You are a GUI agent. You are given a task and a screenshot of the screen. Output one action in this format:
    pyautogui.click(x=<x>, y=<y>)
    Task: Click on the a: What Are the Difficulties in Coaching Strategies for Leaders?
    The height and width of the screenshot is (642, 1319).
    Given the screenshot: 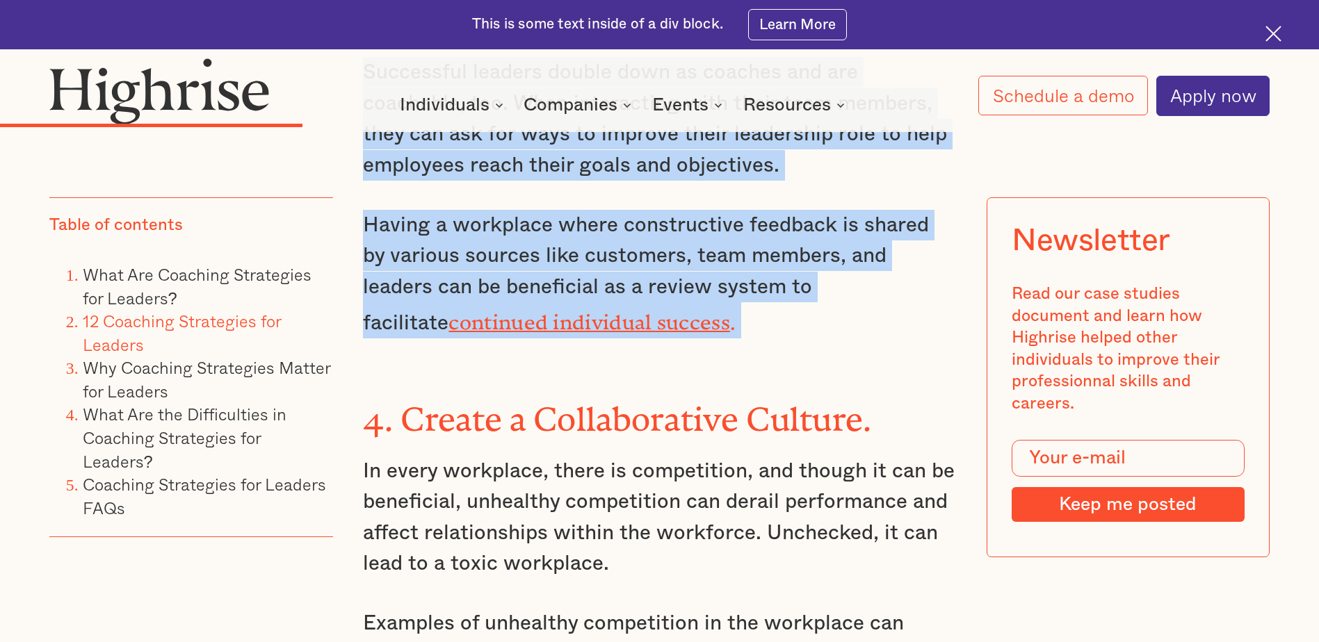 What is the action you would take?
    pyautogui.click(x=184, y=438)
    